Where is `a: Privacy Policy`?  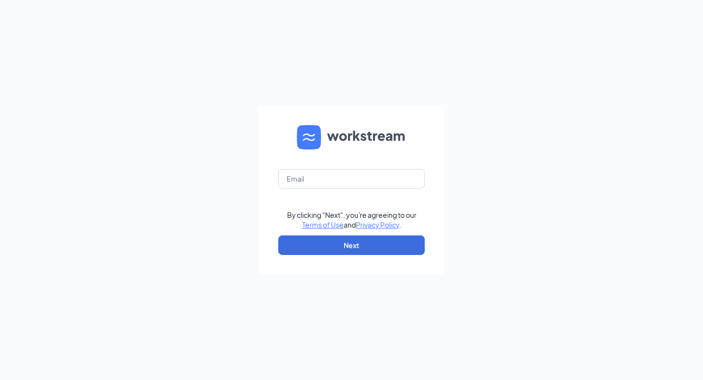 a: Privacy Policy is located at coordinates (377, 224).